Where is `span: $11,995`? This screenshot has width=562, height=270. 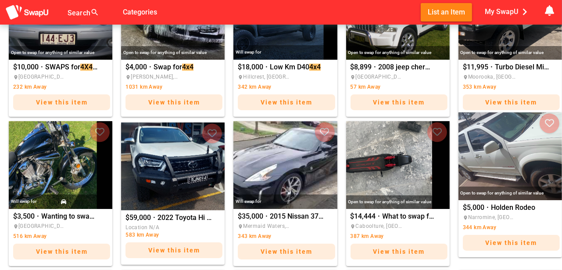 span: $11,995 is located at coordinates (476, 67).